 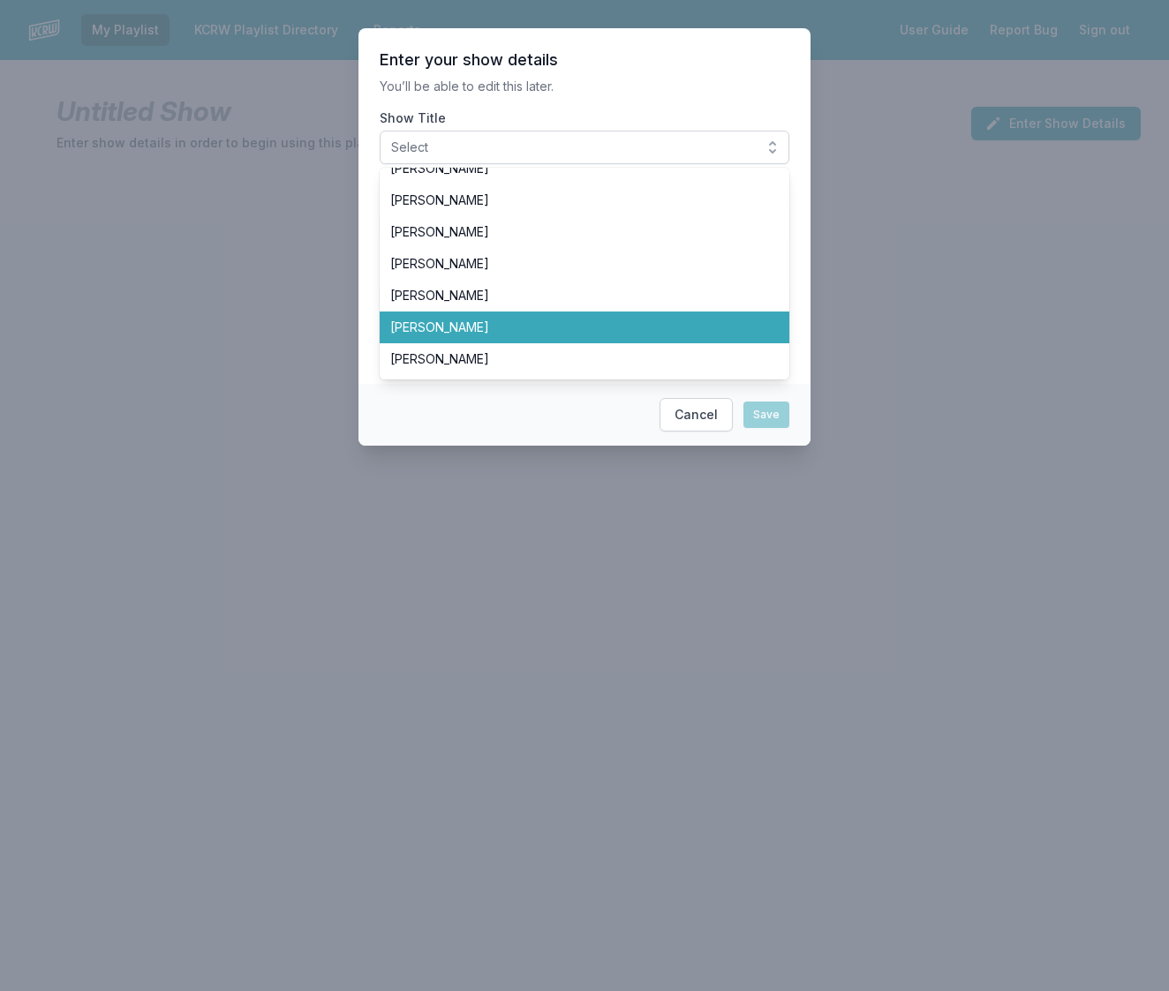 I want to click on span: Select, so click(x=572, y=147).